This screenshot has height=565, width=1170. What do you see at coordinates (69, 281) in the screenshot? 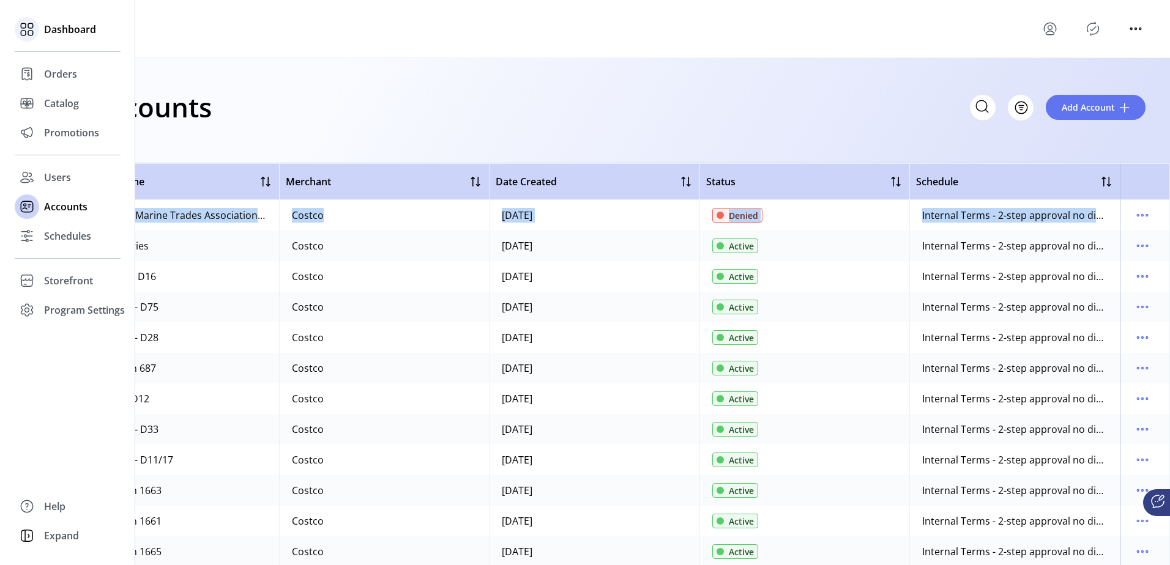
I see `span: Storefront` at bounding box center [69, 281].